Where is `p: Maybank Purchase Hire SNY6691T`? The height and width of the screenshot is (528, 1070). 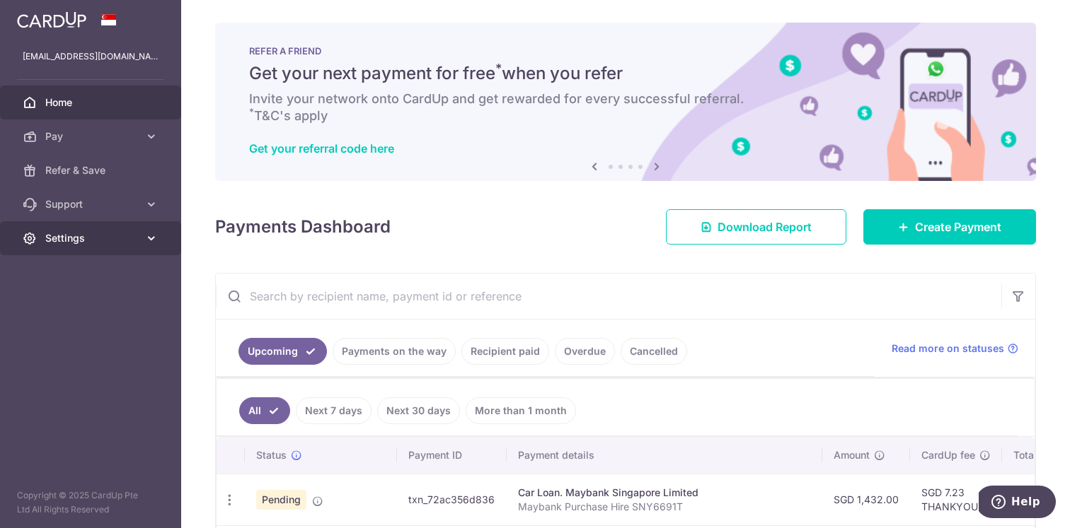 p: Maybank Purchase Hire SNY6691T is located at coordinates (664, 507).